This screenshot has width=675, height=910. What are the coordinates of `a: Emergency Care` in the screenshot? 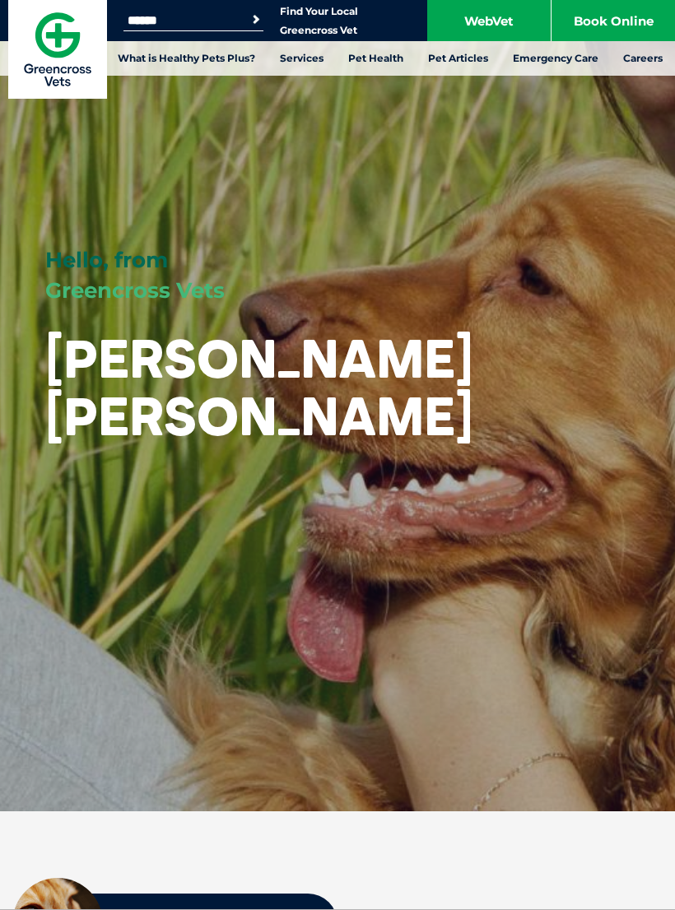 It's located at (556, 58).